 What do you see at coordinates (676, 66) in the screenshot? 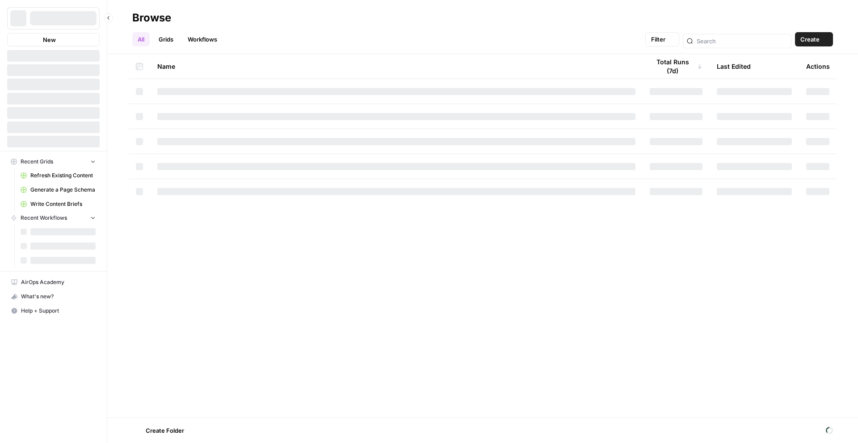
I see `div: Total Runs (7d)` at bounding box center [676, 66].